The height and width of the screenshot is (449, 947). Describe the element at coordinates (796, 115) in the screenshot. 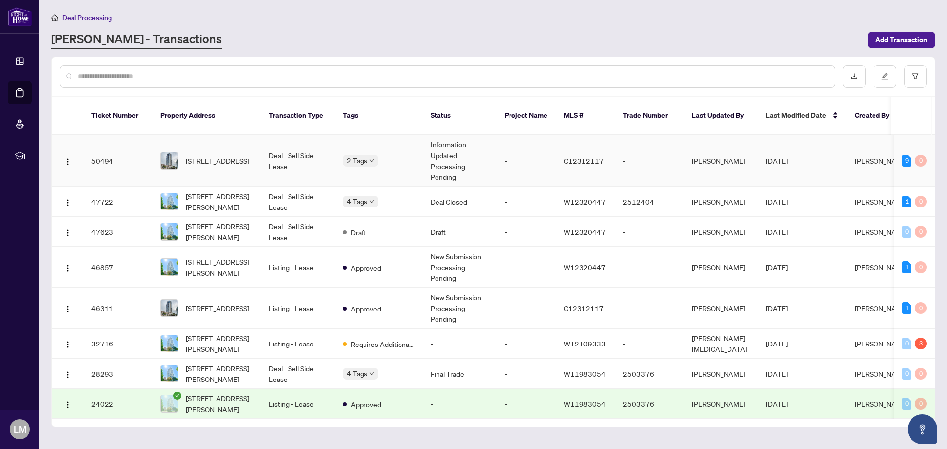

I see `span: Last Modified Date` at that location.